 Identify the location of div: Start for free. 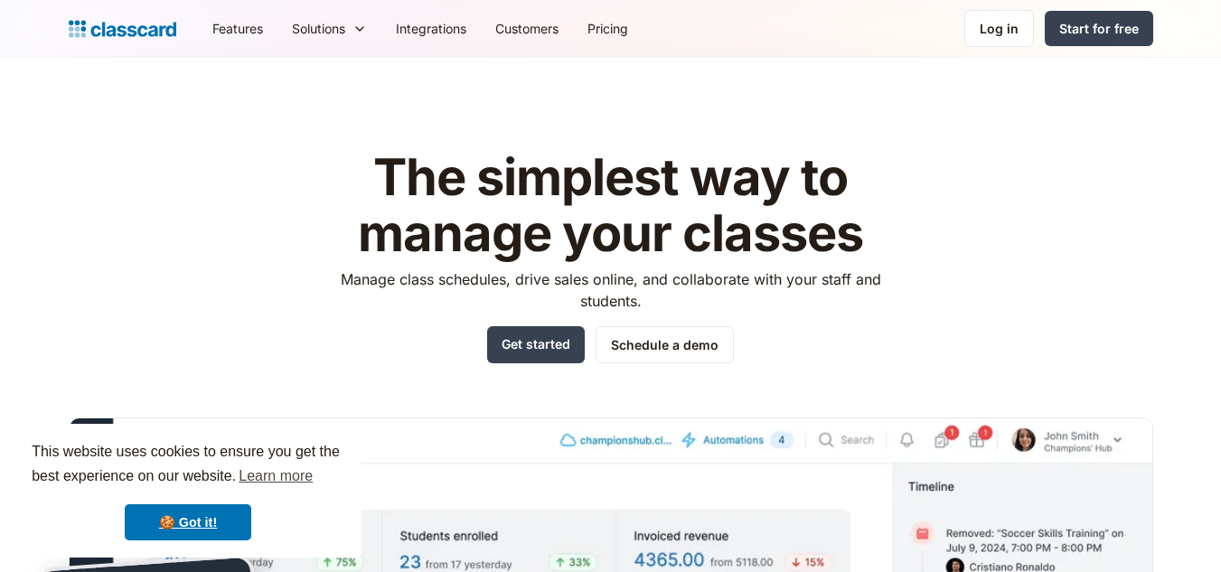
(1099, 28).